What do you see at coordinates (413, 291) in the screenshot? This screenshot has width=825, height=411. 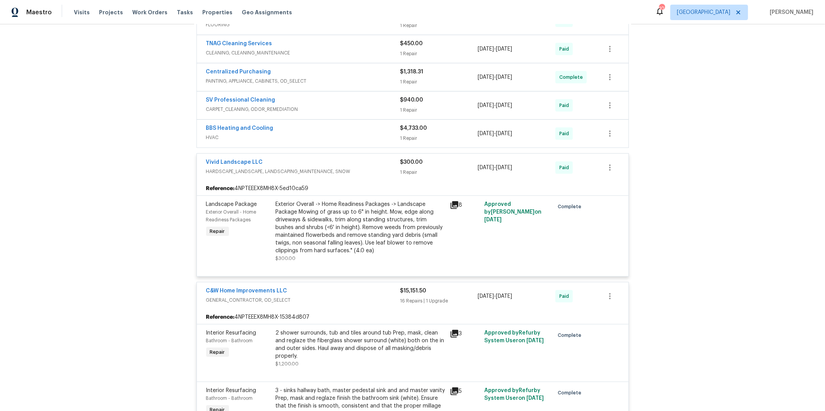 I see `span: $15,151.50` at bounding box center [413, 291].